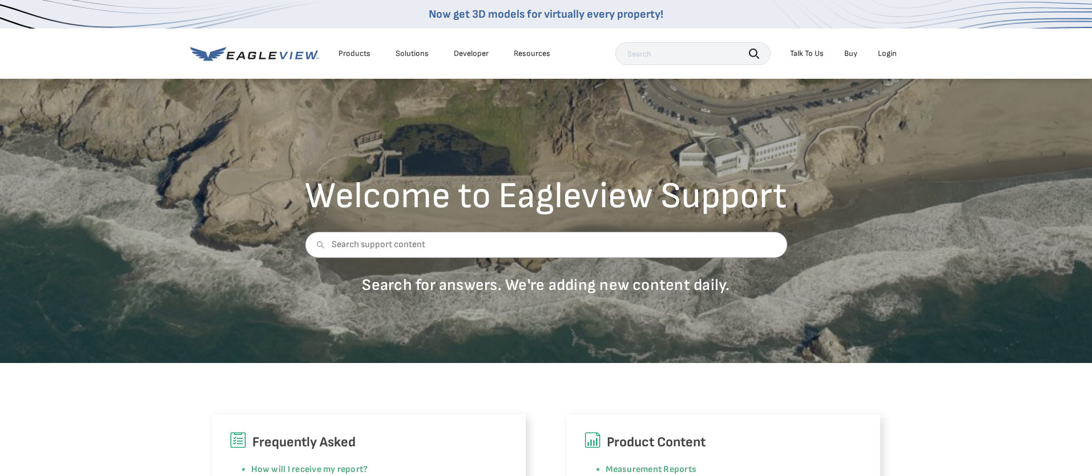  What do you see at coordinates (546, 14) in the screenshot?
I see `a: Now get 3D models for virtually every property!` at bounding box center [546, 14].